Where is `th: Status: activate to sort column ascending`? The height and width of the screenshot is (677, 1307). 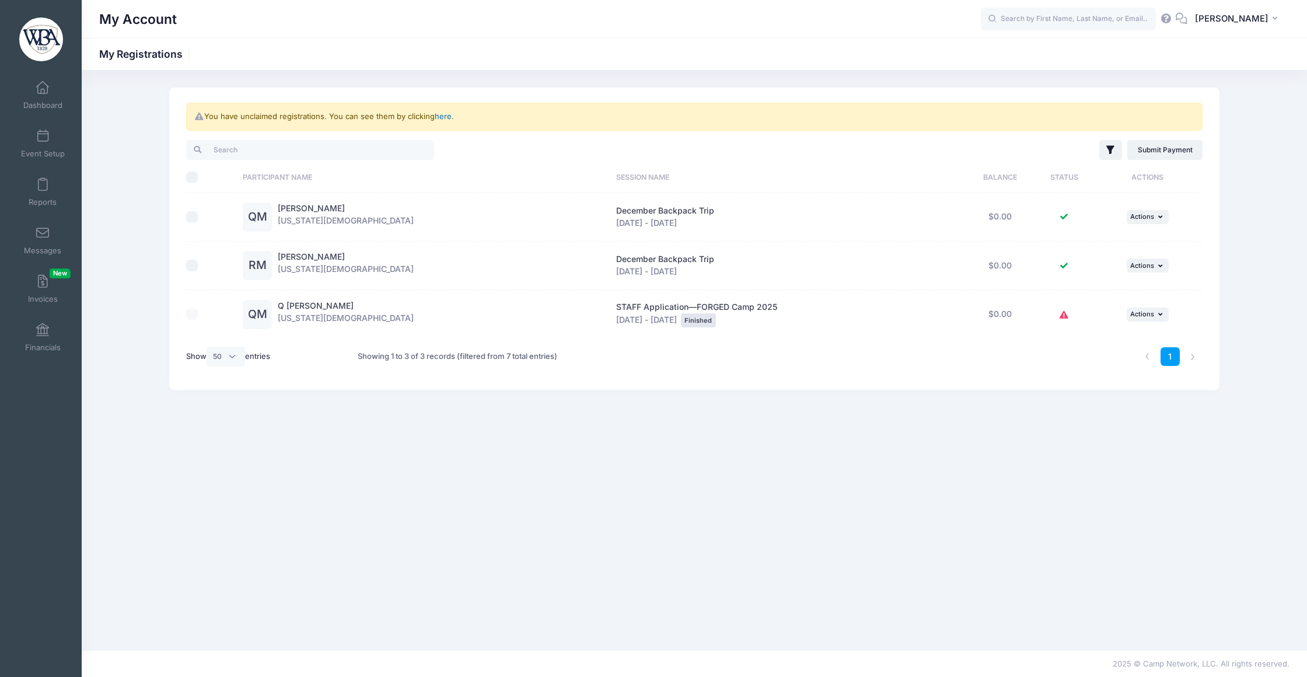 th: Status: activate to sort column ascending is located at coordinates (1065, 177).